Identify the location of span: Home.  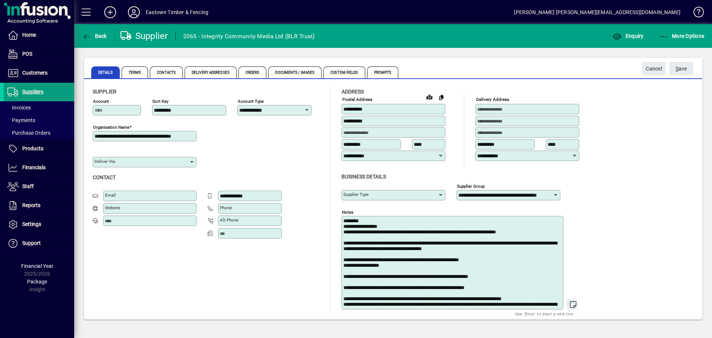
(29, 35).